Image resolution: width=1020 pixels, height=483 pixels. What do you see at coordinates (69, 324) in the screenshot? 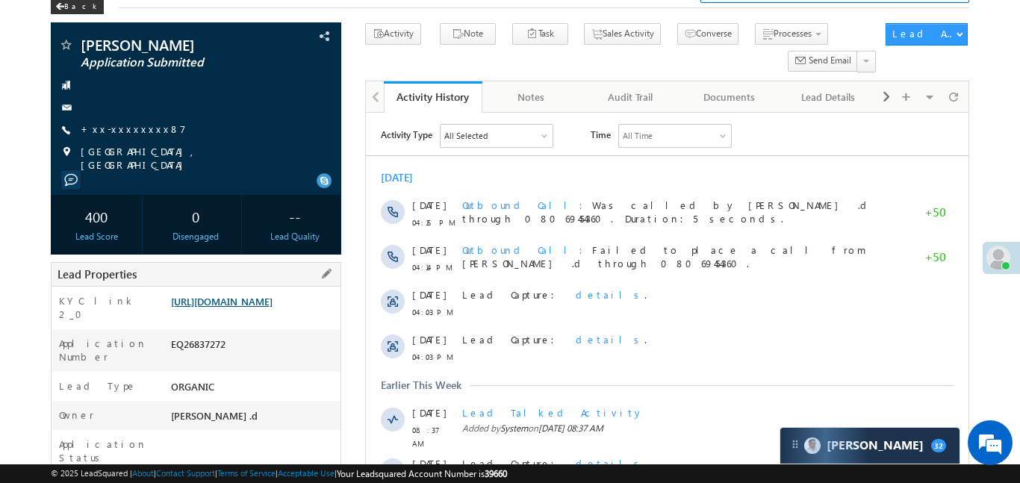
I see `span: 08:37 AM` at bounding box center [69, 324].